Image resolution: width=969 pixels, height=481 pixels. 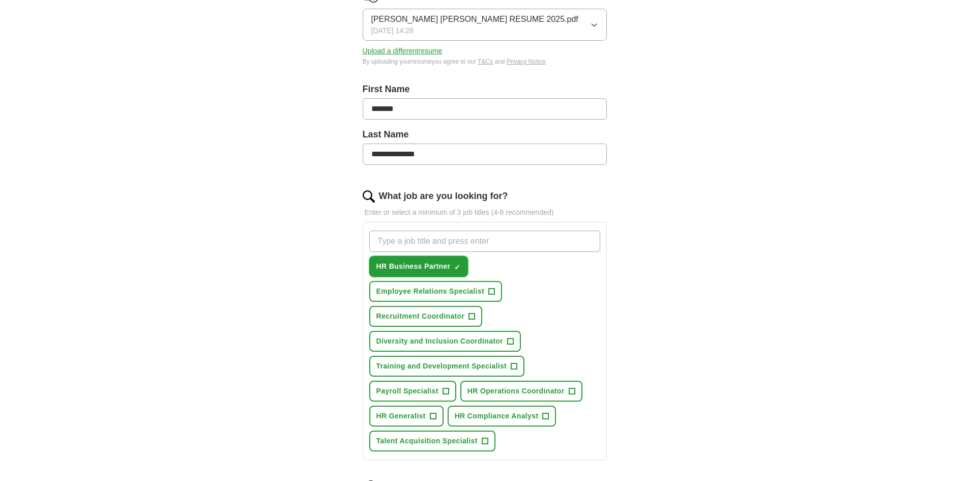 I want to click on label: First Name, so click(x=485, y=89).